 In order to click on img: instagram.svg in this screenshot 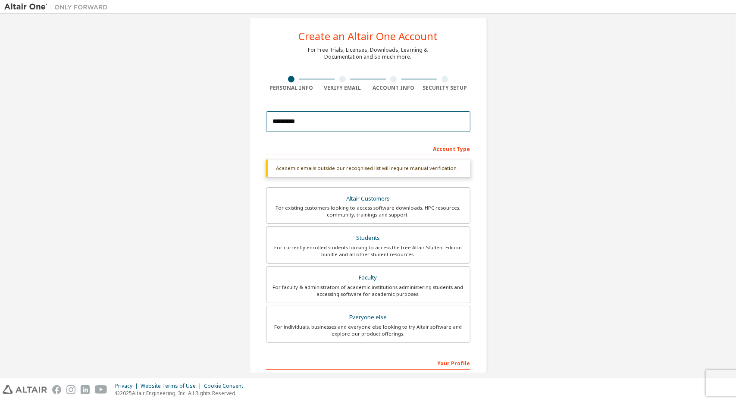, I will do `click(71, 390)`.